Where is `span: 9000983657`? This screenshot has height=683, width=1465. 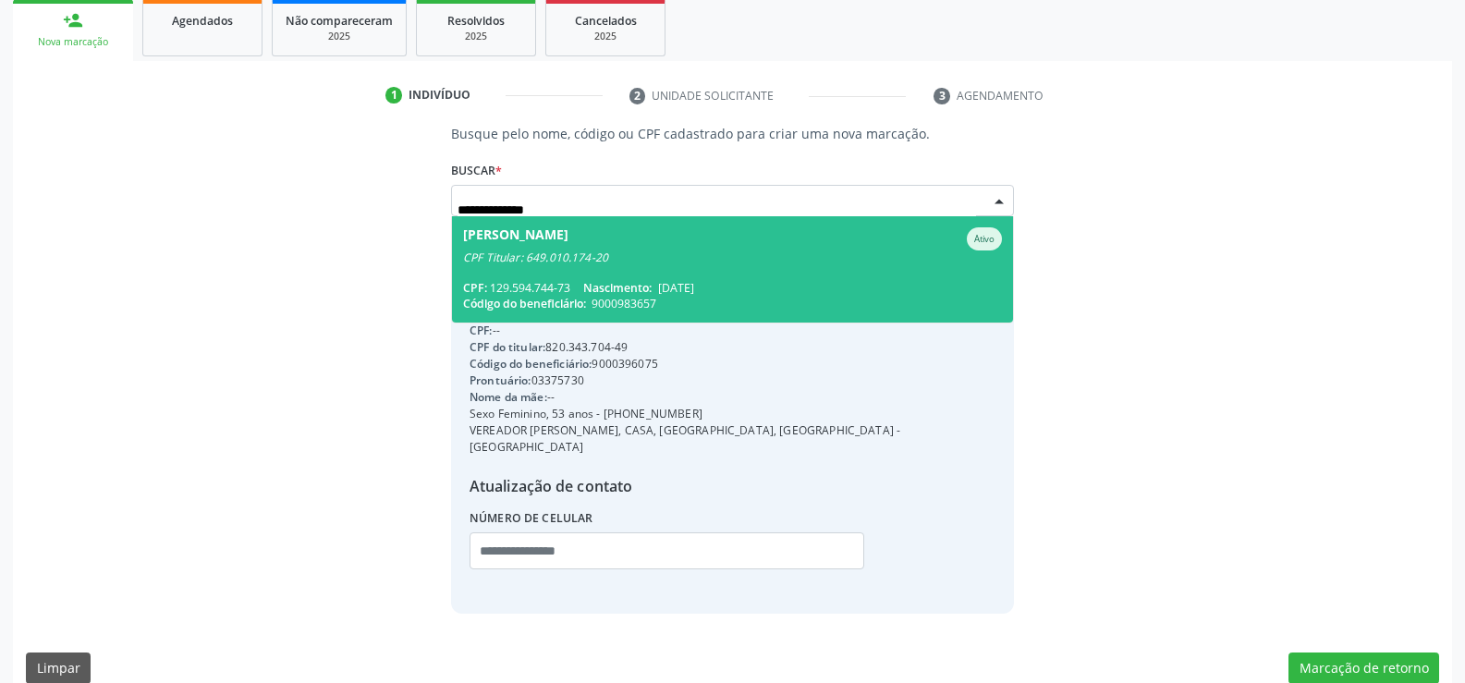 span: 9000983657 is located at coordinates (624, 303).